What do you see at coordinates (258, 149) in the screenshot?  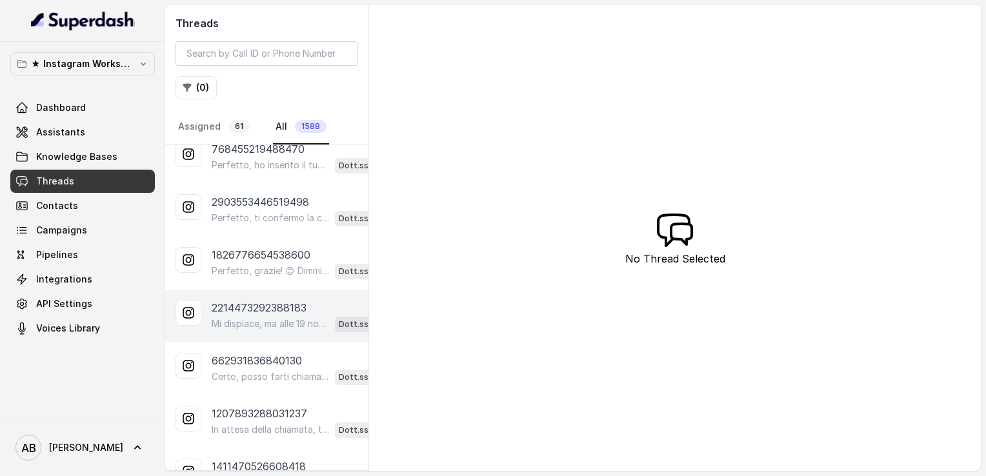 I see `p: 768455219488470` at bounding box center [258, 149].